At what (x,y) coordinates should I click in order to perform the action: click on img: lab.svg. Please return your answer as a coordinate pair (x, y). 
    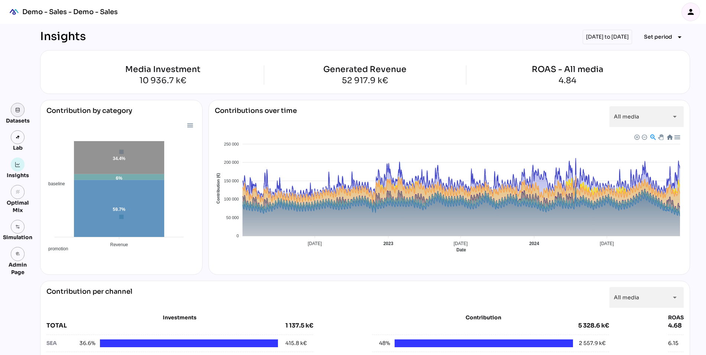
    Looking at the image, I should click on (18, 138).